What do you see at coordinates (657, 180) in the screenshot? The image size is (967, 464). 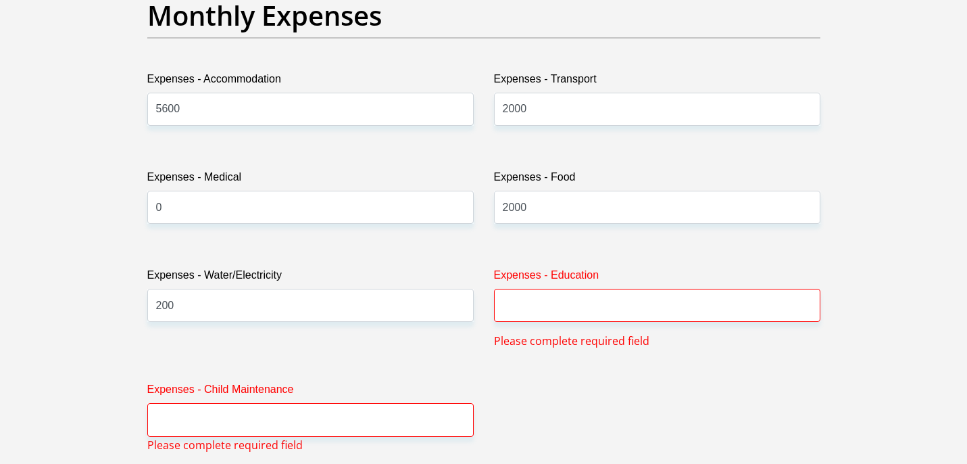 I see `label: Expenses - Food` at bounding box center [657, 180].